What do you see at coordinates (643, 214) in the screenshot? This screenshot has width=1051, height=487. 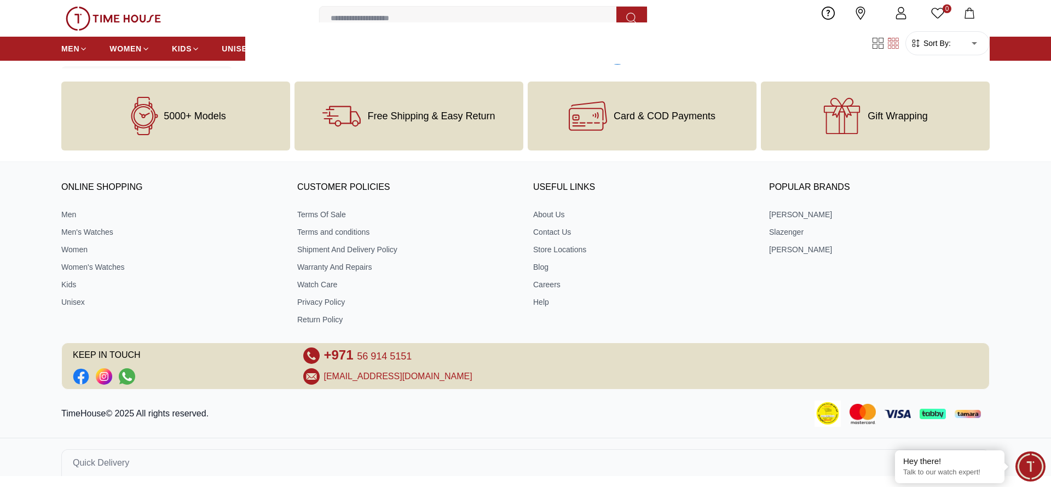 I see `a: About Us` at bounding box center [643, 214].